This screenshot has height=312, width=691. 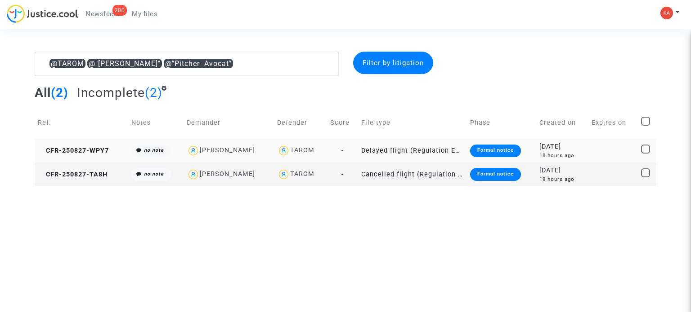 I want to click on td: Delayed flight (Regulation EC 261/2004), so click(x=412, y=151).